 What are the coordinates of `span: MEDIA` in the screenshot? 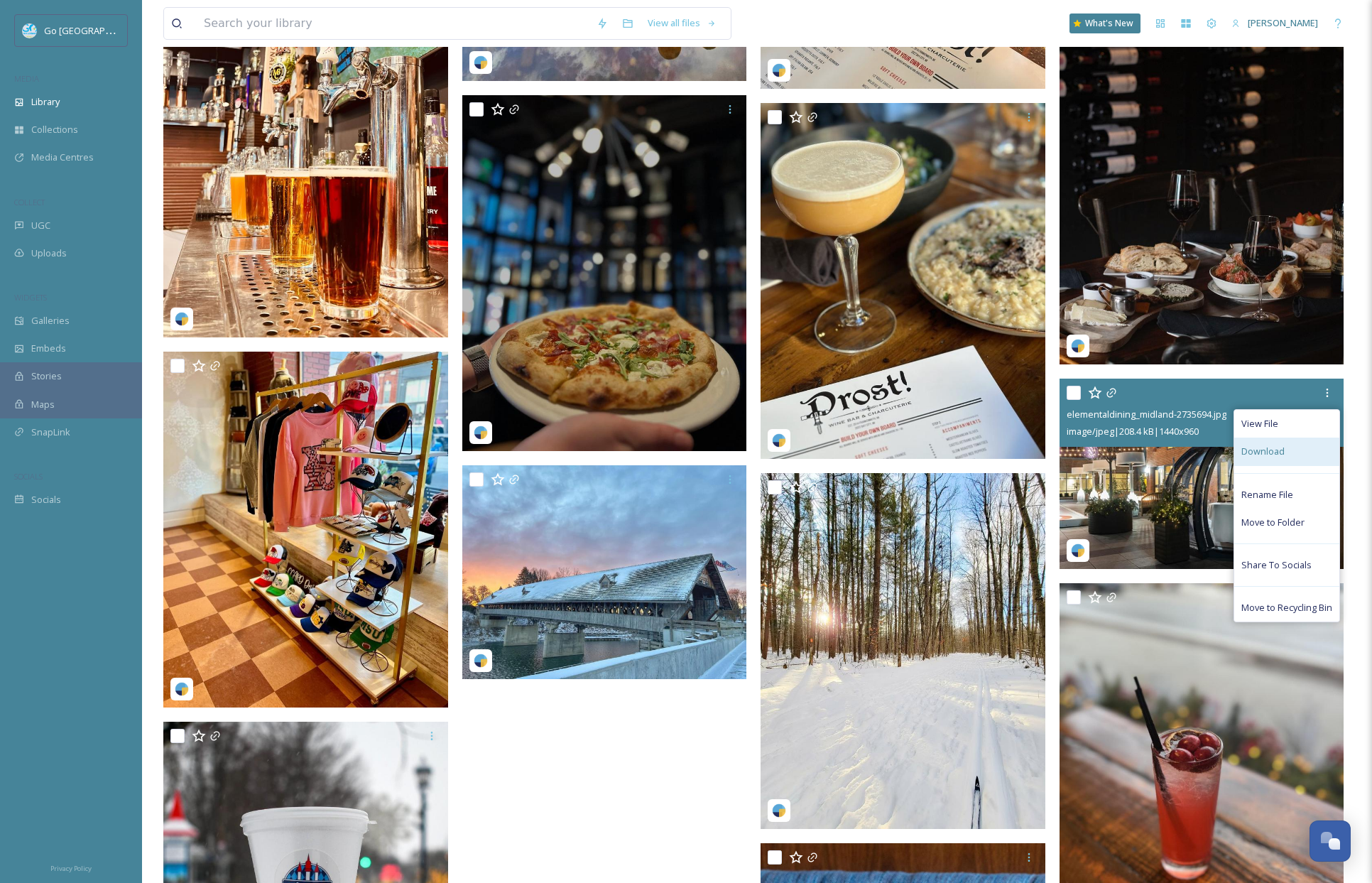 It's located at (26, 78).